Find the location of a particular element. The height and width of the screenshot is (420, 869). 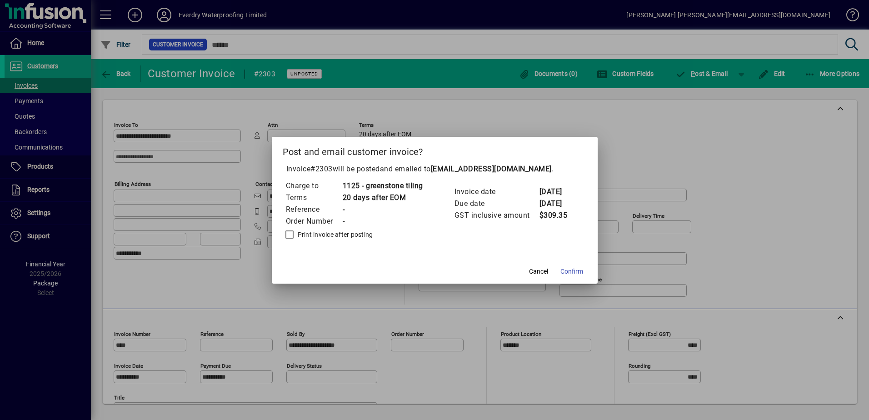

td: Terms is located at coordinates (314, 198).